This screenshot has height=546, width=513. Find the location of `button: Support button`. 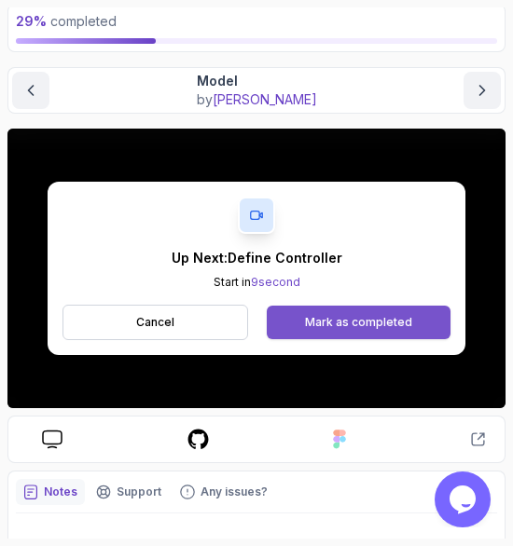

button: Support button is located at coordinates (129, 492).